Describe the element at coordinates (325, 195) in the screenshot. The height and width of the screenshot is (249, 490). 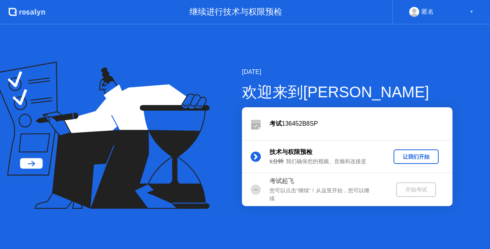
I see `div: 您可以点击”继续”！从这里开始，您可以继续` at that location.